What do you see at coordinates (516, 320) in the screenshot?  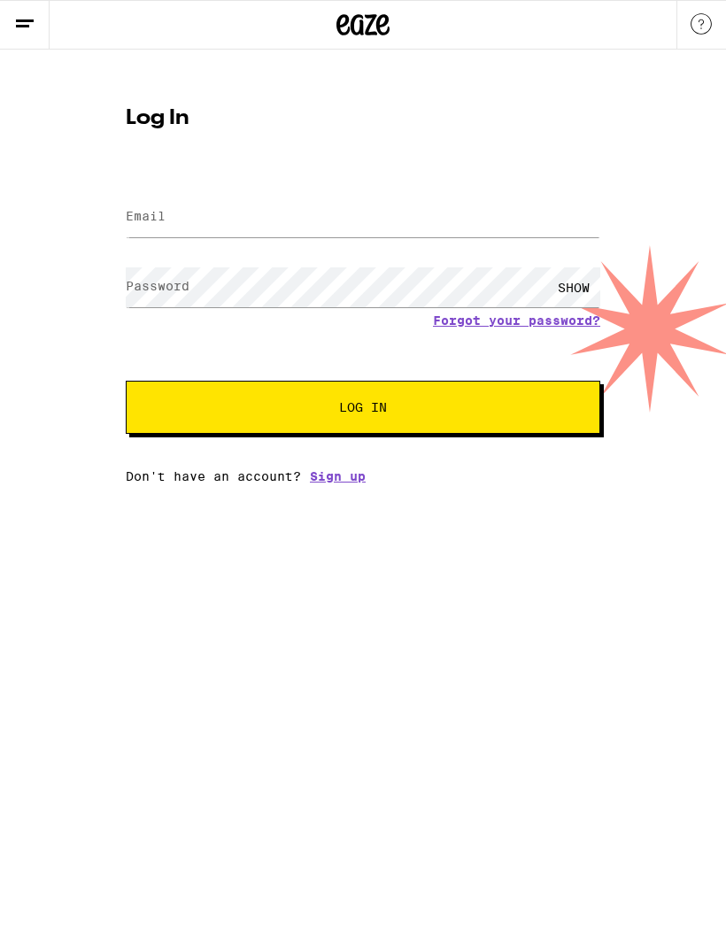 I see `a: Forgot your password?` at bounding box center [516, 320].